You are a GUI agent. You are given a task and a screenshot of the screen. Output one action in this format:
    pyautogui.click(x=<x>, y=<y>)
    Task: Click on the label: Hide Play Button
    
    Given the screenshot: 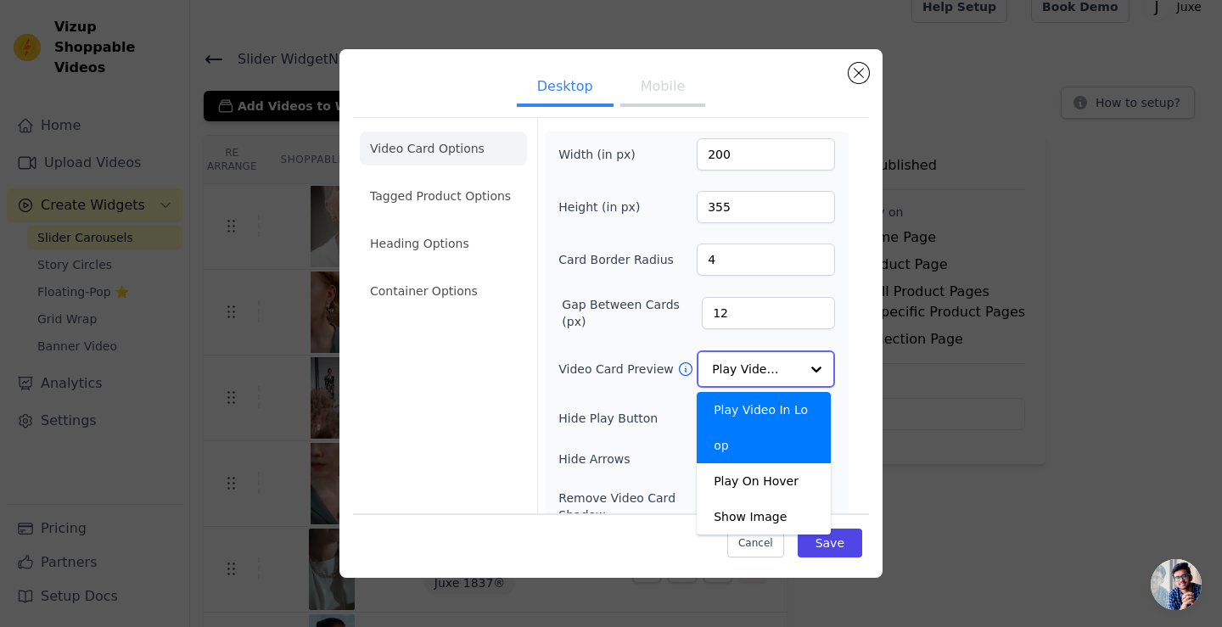 What is the action you would take?
    pyautogui.click(x=650, y=418)
    